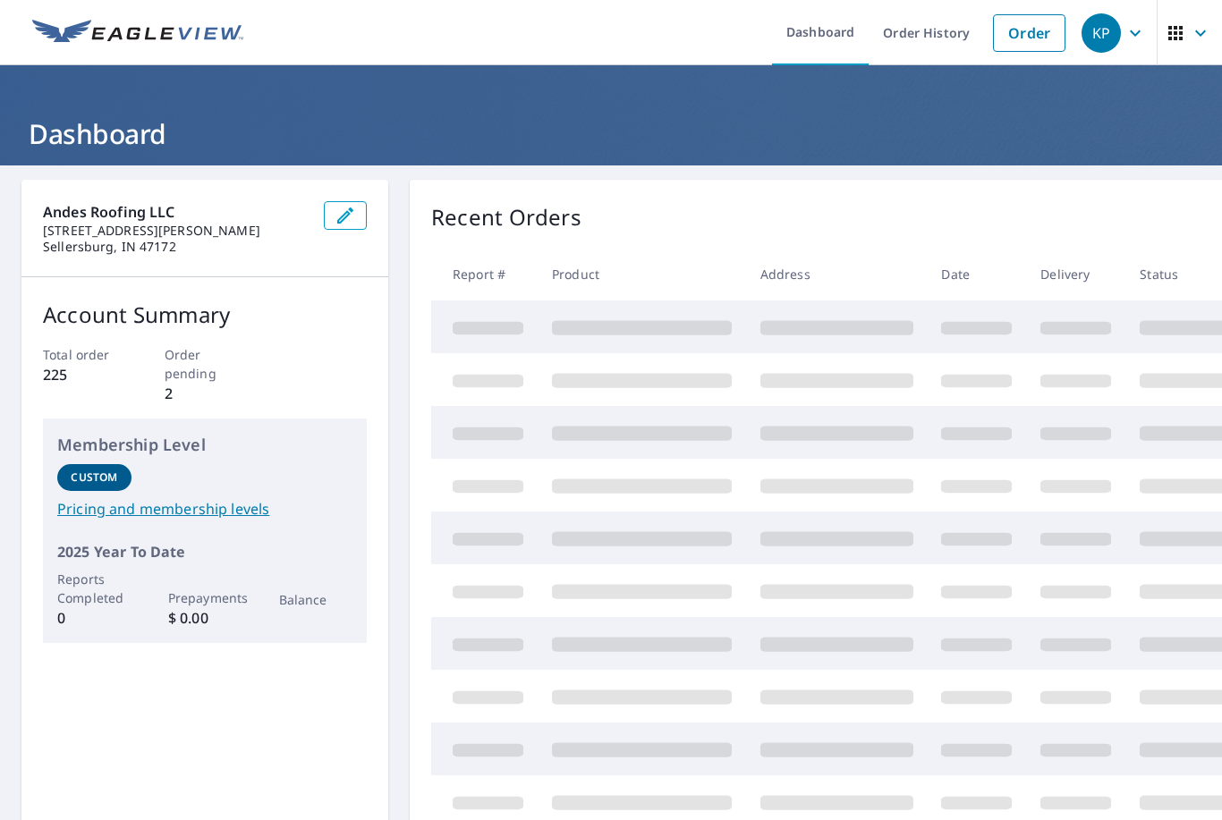 This screenshot has width=1222, height=820. Describe the element at coordinates (83, 354) in the screenshot. I see `p: Total order` at that location.